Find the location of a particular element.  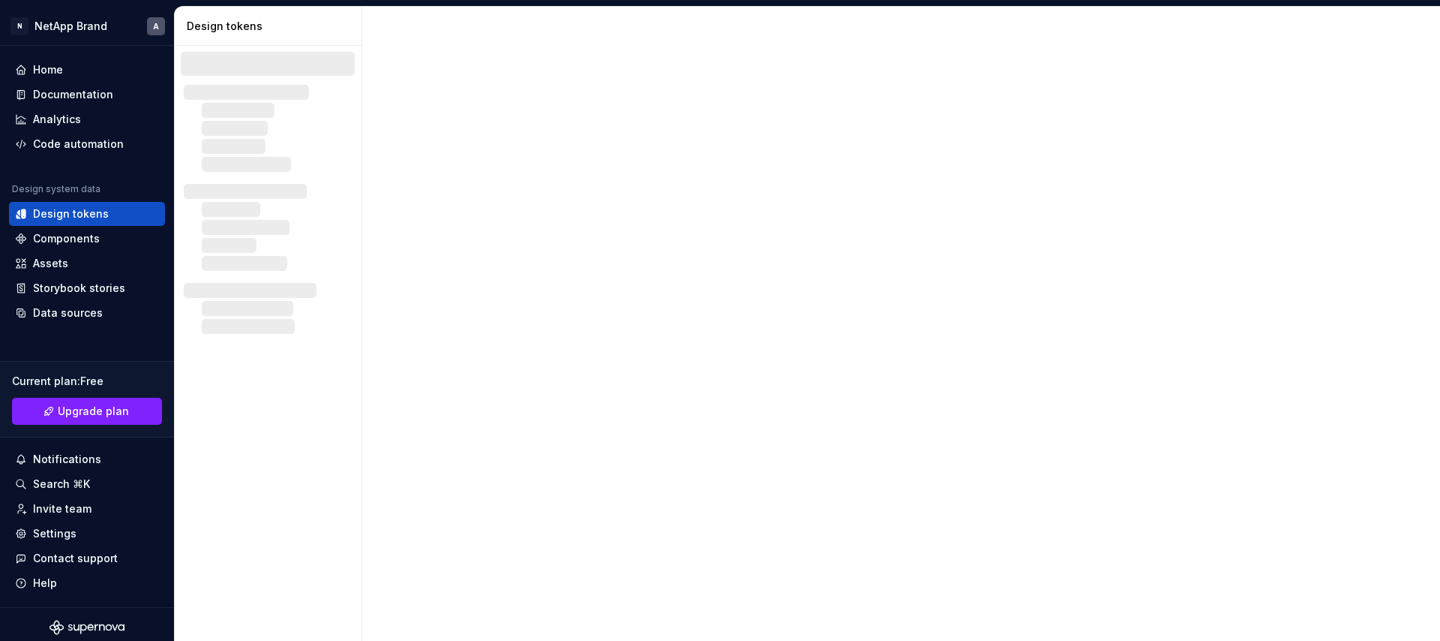

div: Home is located at coordinates (48, 70).